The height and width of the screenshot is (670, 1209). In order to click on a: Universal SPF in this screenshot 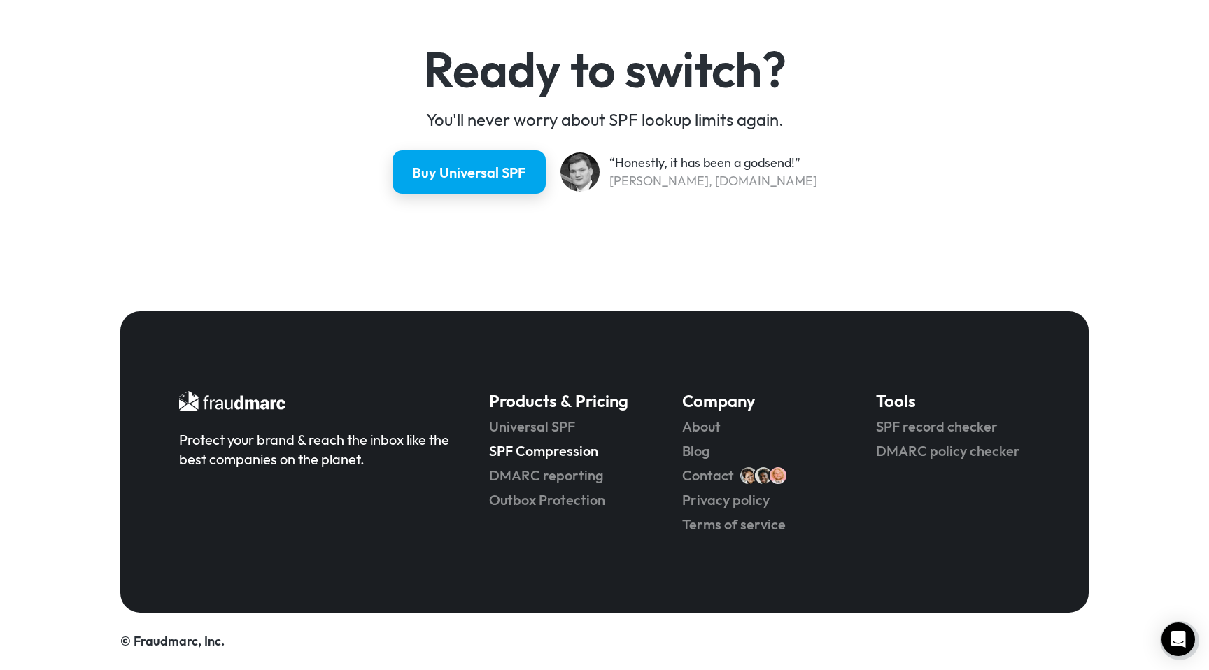, I will do `click(566, 427)`.